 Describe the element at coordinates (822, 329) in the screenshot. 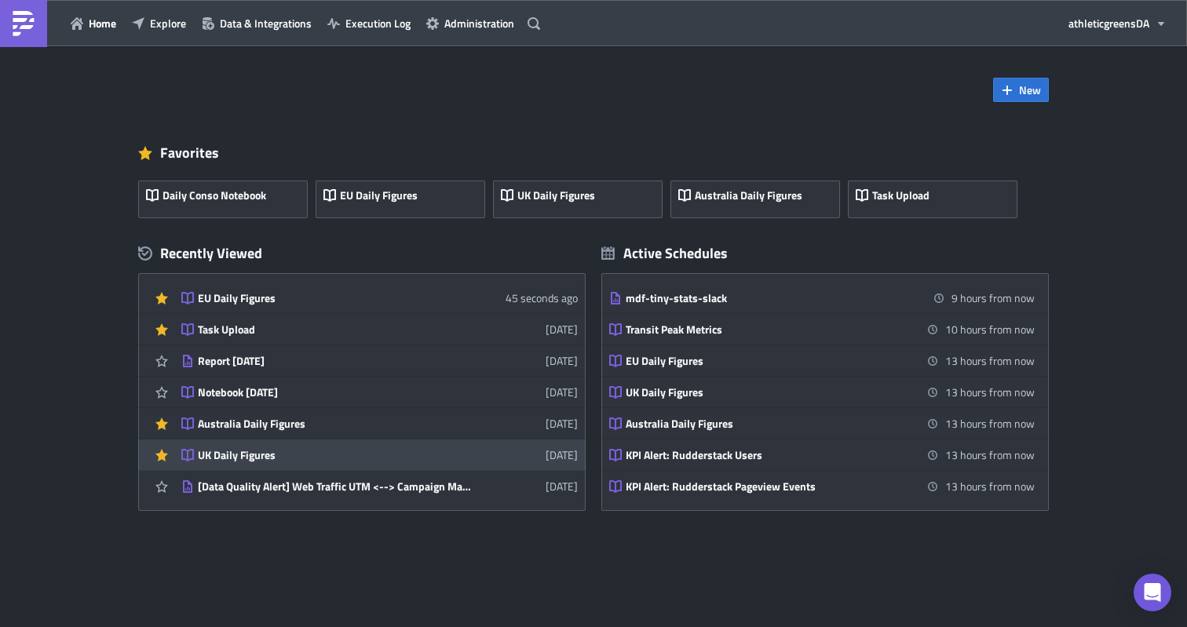

I see `a: Transit Peak Metrics10 hours from now` at that location.